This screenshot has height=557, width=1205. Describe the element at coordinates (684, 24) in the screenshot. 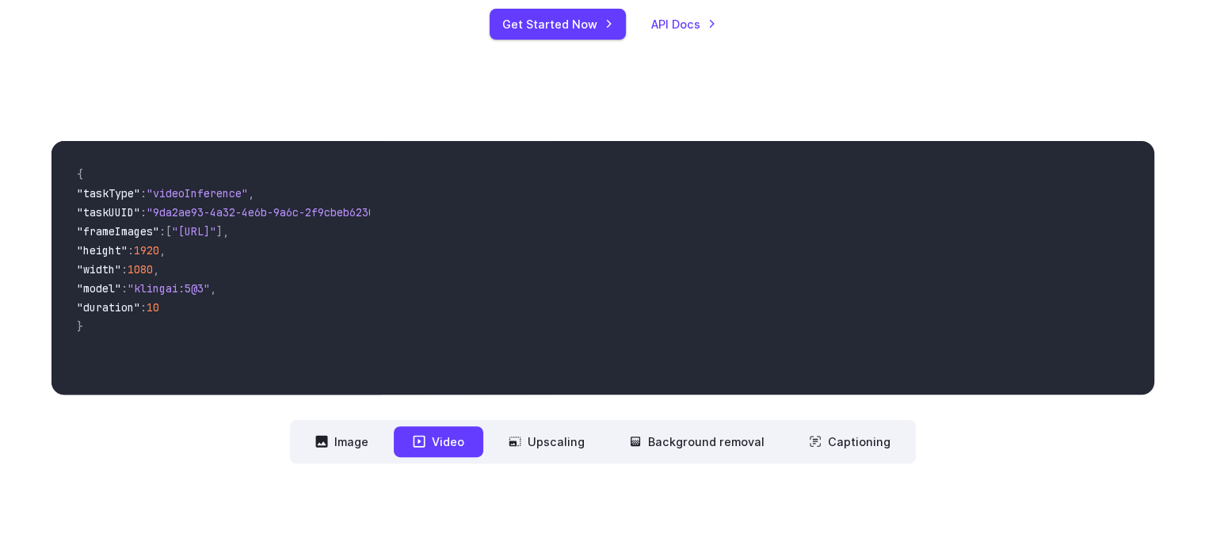

I see `a: API Docs` at that location.